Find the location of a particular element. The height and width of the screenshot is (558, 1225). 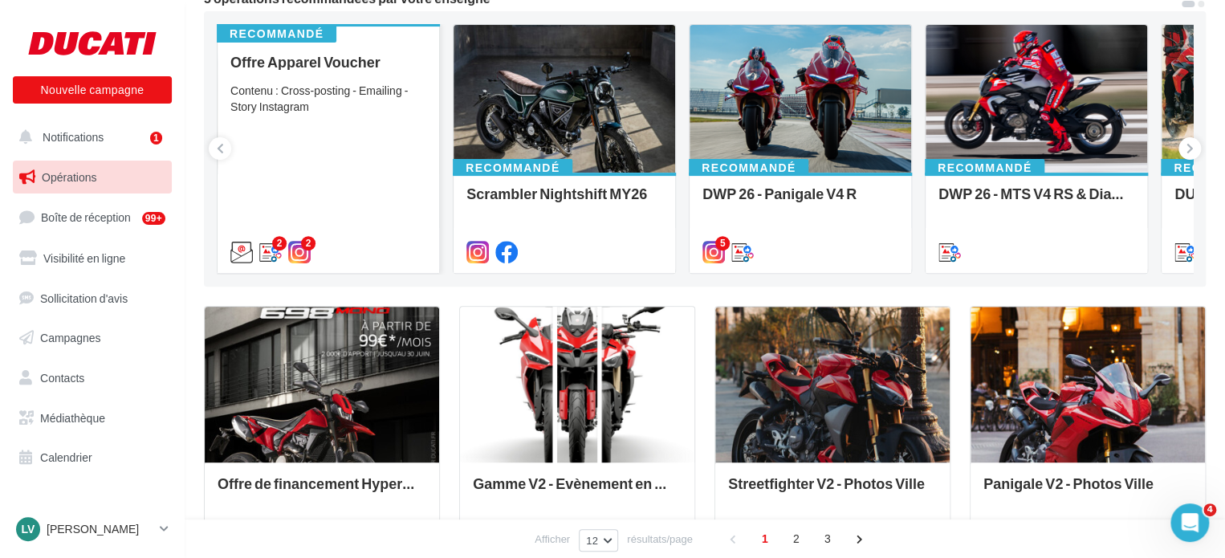

div: 5 is located at coordinates (722, 243).